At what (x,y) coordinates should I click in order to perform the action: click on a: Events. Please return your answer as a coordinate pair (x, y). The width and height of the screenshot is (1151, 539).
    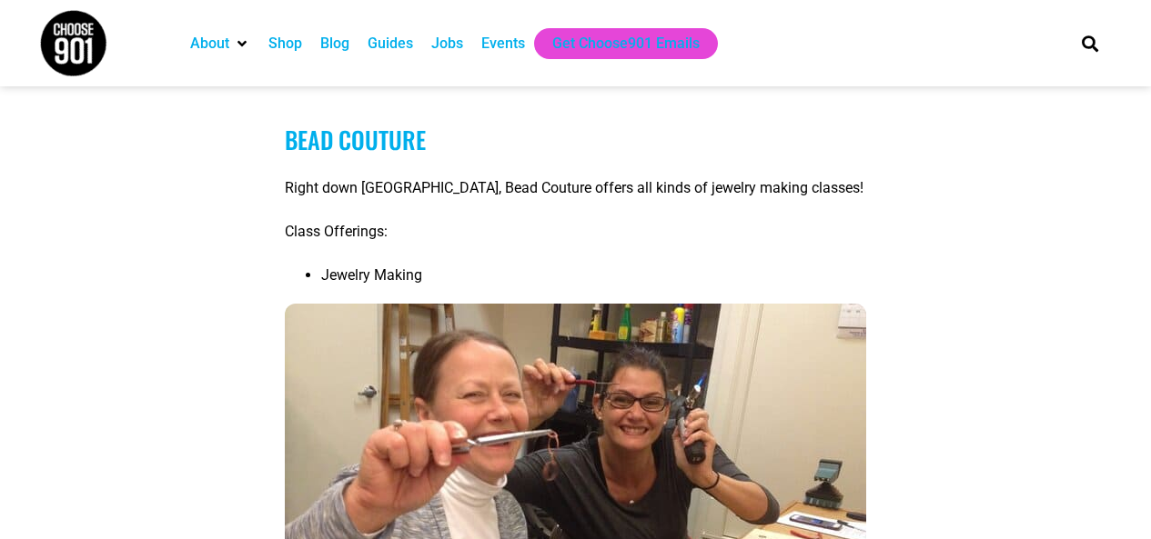
    Looking at the image, I should click on (503, 44).